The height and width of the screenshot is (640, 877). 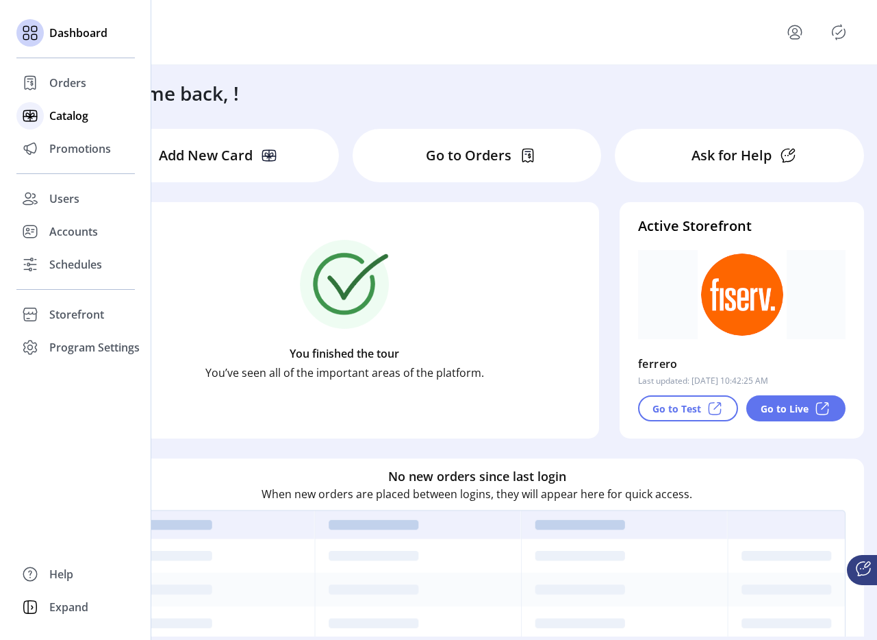 I want to click on span: Schedules, so click(x=75, y=264).